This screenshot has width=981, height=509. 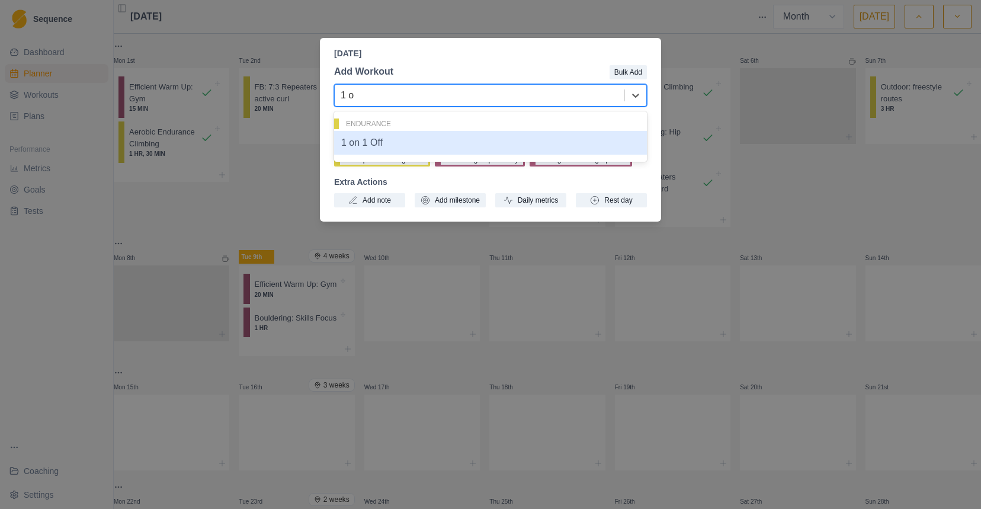 I want to click on div: 1 on 1 Off, so click(x=490, y=143).